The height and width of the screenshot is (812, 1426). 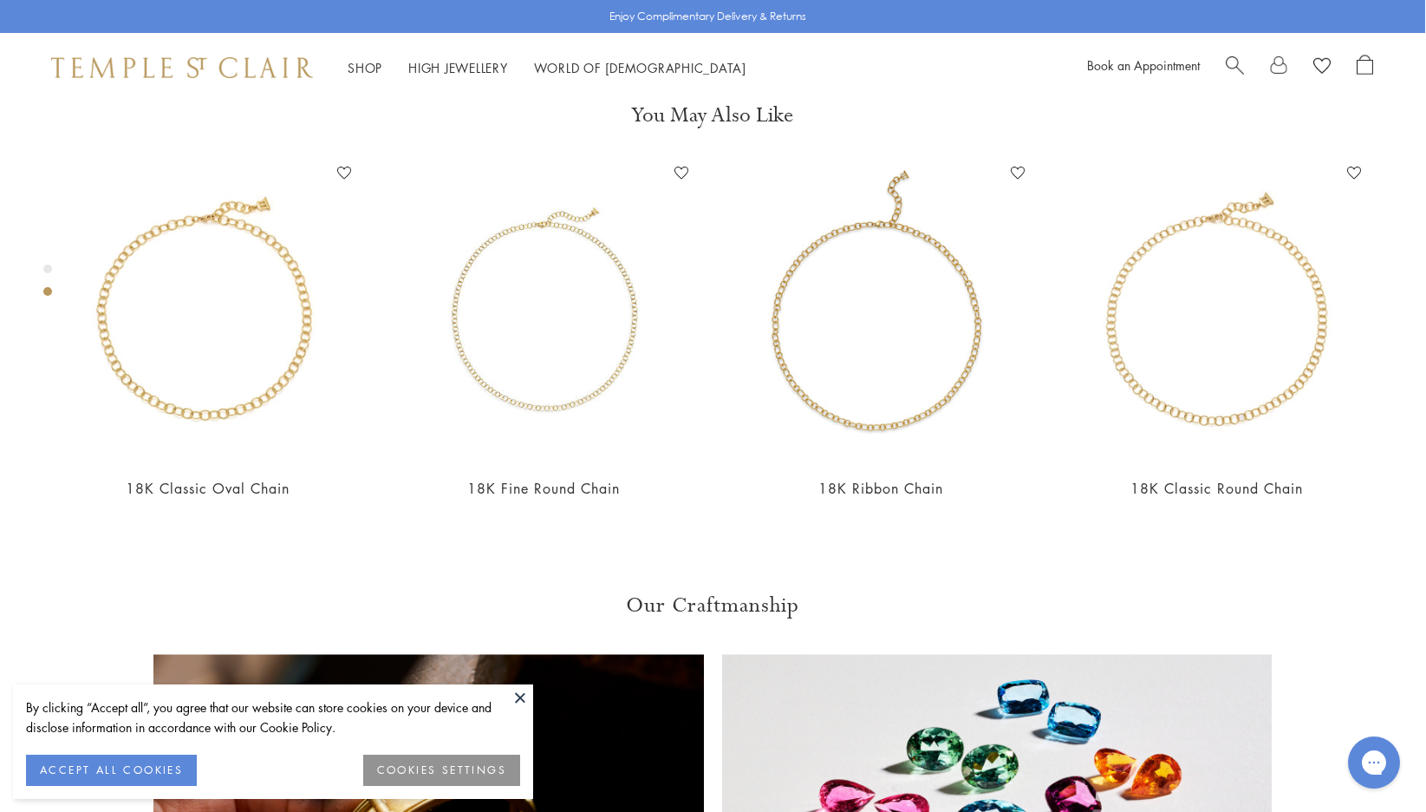 What do you see at coordinates (458, 68) in the screenshot?
I see `a: High JewelleryHigh Jewellery` at bounding box center [458, 68].